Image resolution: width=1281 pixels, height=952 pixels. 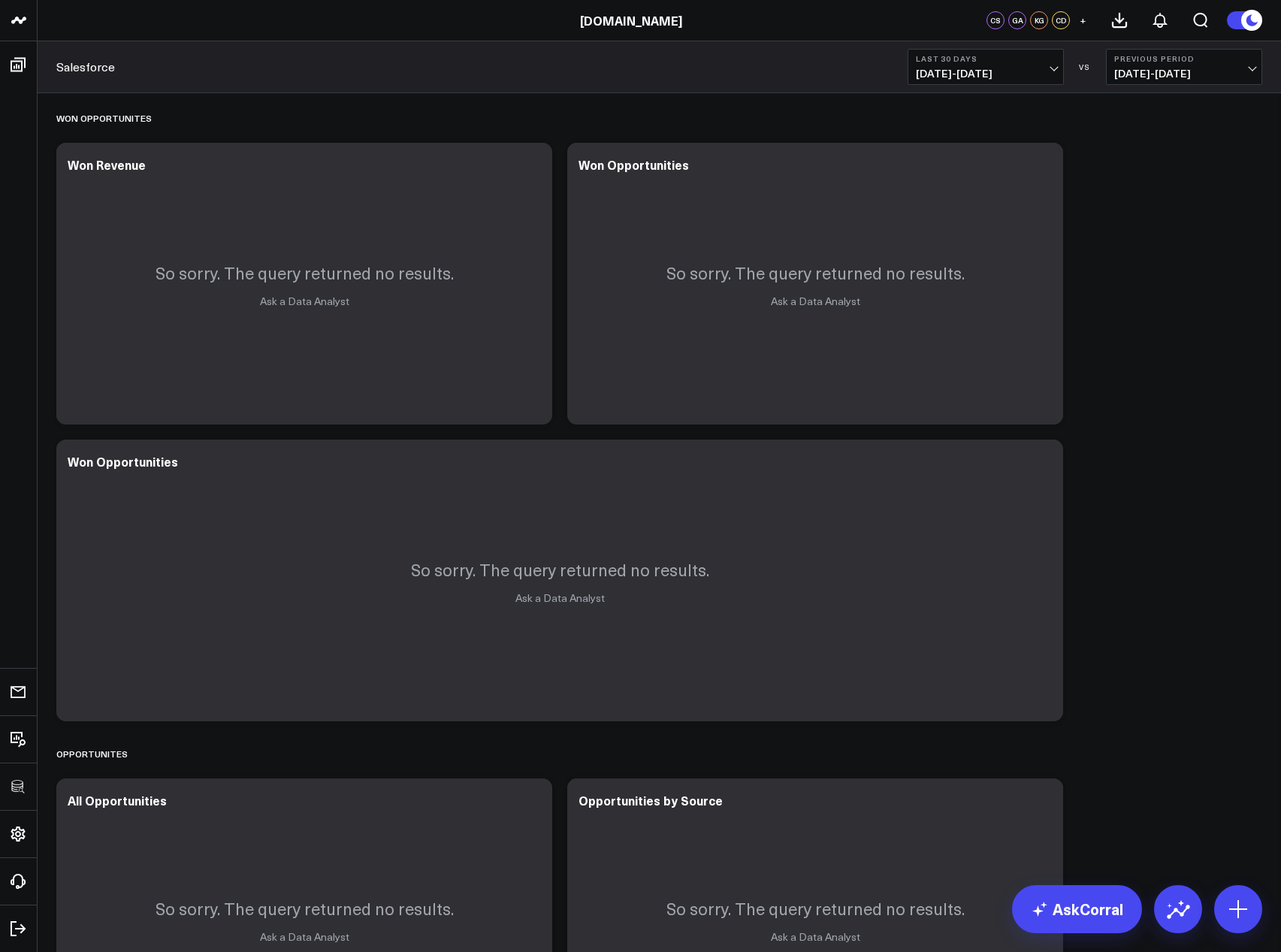 I want to click on div: CD, so click(x=1061, y=21).